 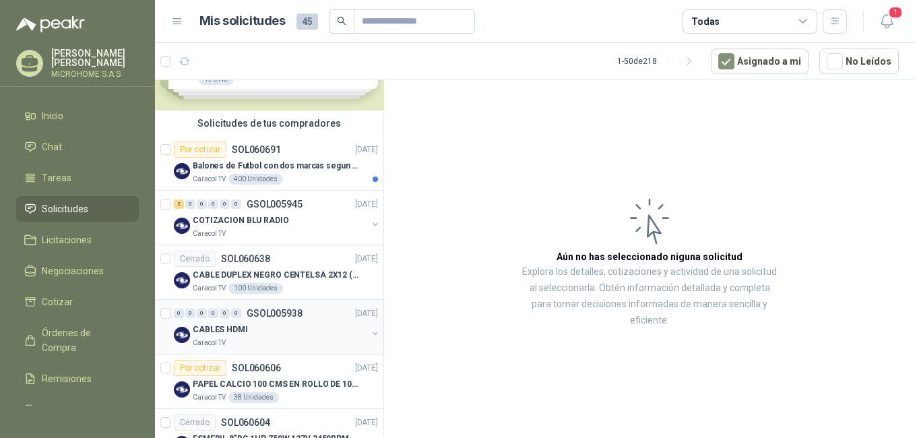 What do you see at coordinates (255, 179) in the screenshot?
I see `div: 400 Unidades` at bounding box center [255, 179].